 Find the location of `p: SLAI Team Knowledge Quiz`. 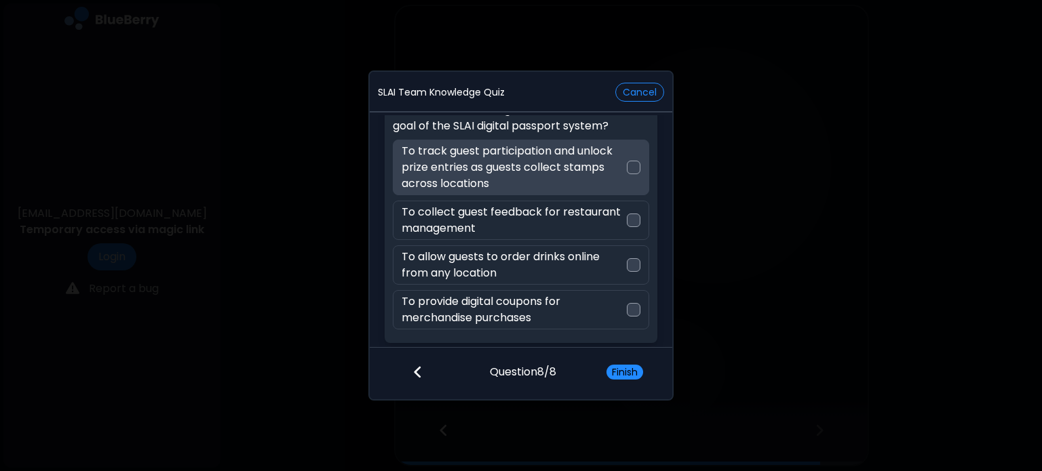

p: SLAI Team Knowledge Quiz is located at coordinates (441, 92).